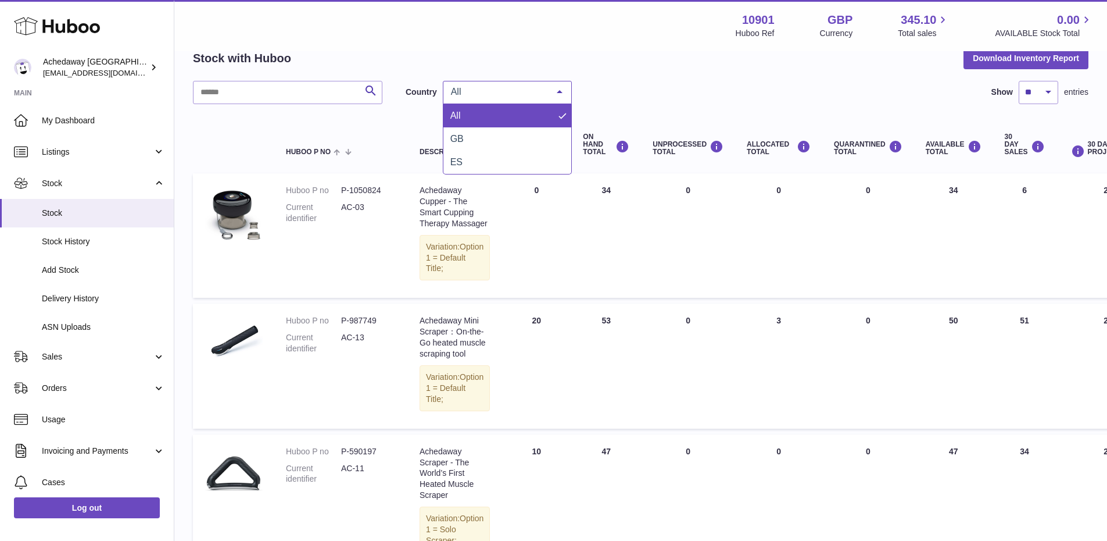 The image size is (1107, 541). Describe the element at coordinates (606, 145) in the screenshot. I see `div: ON HAND Total` at that location.